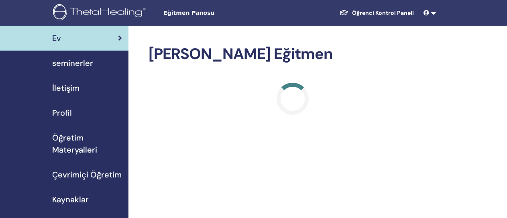 This screenshot has width=507, height=218. I want to click on img: logo.png, so click(101, 13).